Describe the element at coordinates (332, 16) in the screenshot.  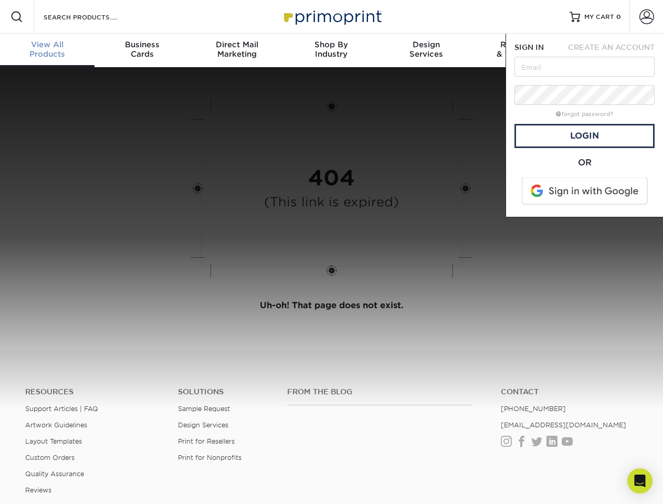
I see `img: Primoprint` at that location.